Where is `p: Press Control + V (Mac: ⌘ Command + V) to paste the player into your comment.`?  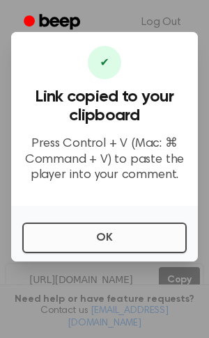
p: Press Control + V (Mac: ⌘ Command + V) to paste the player into your comment. is located at coordinates (104, 160).